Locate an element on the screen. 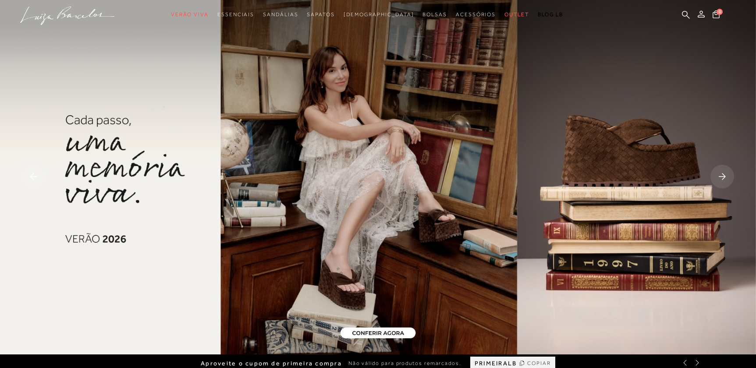  span: Não válido para produtos remarcados. is located at coordinates (405, 363).